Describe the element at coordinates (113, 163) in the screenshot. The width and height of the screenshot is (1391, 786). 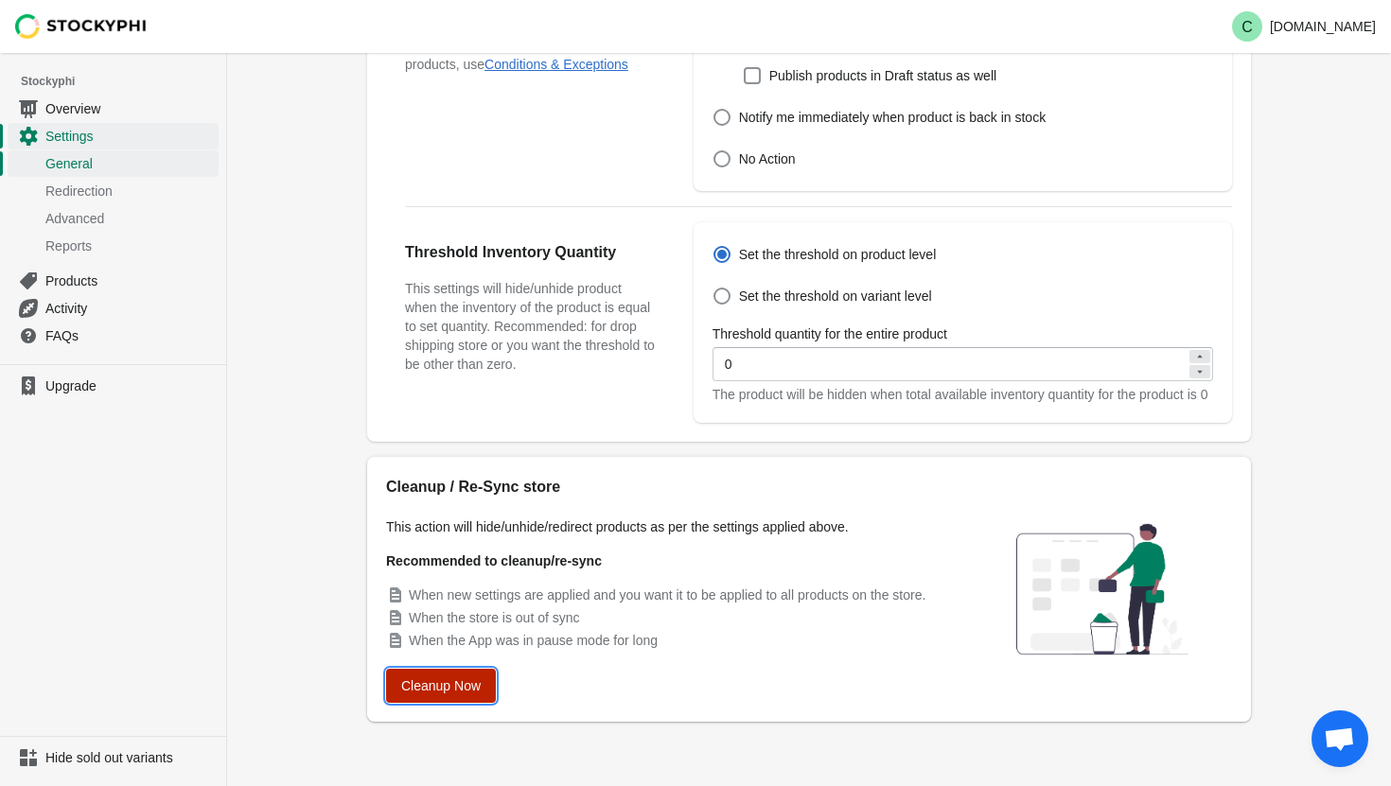
I see `a: General` at that location.